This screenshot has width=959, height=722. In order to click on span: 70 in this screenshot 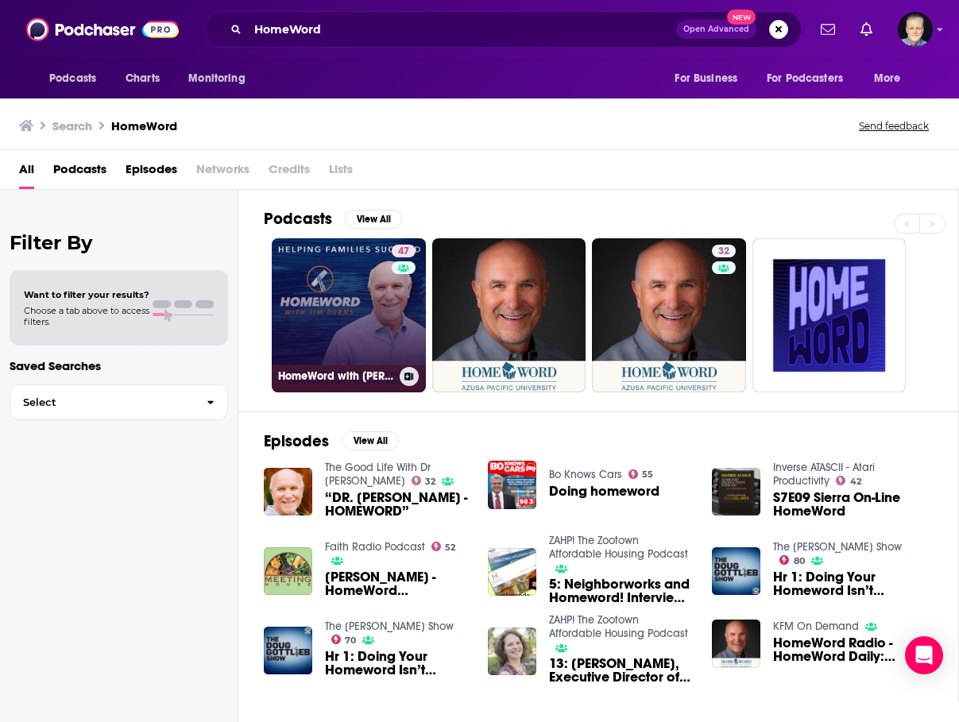, I will do `click(350, 640)`.